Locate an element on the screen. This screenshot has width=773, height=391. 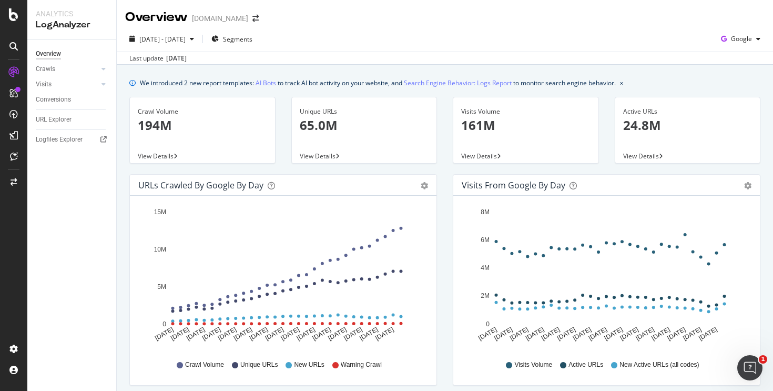
div: We introduced 2 new report templates: to track AI bot activity on your website, and to monitor se... is located at coordinates (378, 83).